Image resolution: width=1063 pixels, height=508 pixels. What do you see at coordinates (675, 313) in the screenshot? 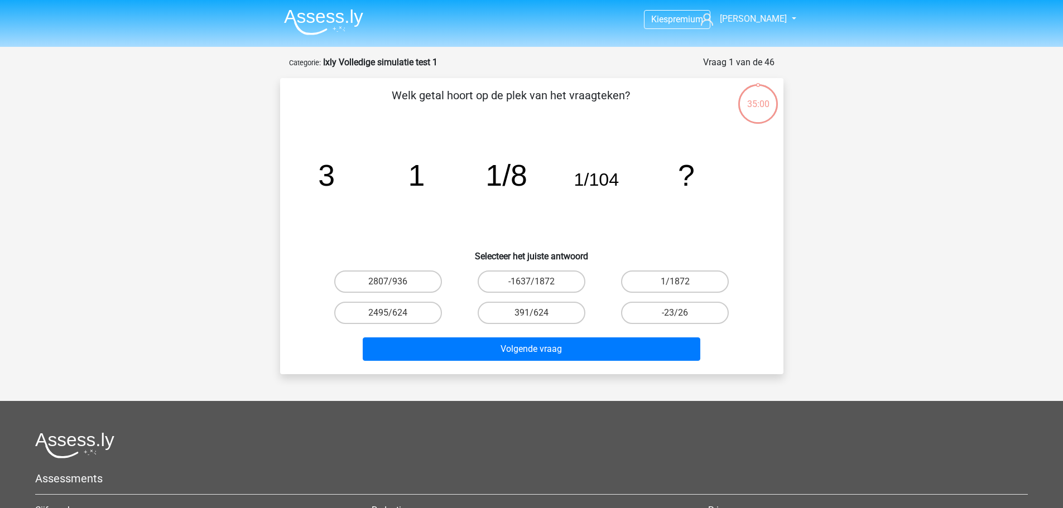
I see `label: -23/26` at bounding box center [675, 313].